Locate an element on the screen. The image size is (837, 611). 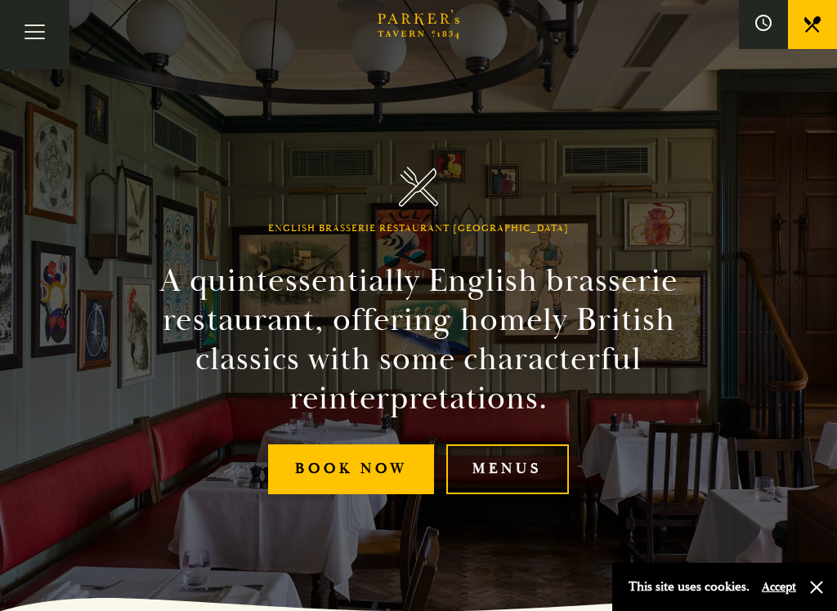
img: Parker's Tavern Brasserie Cambridge is located at coordinates (418, 186).